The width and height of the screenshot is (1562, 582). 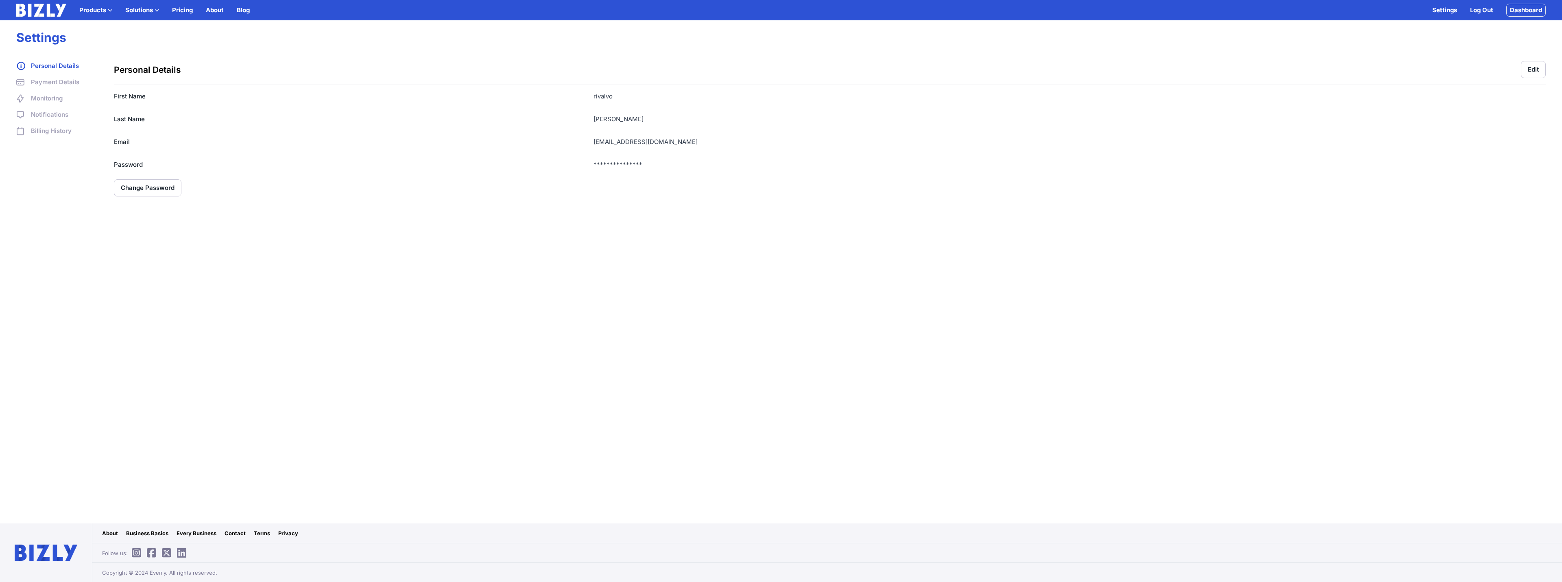 What do you see at coordinates (148, 188) in the screenshot?
I see `a: Change Password` at bounding box center [148, 188].